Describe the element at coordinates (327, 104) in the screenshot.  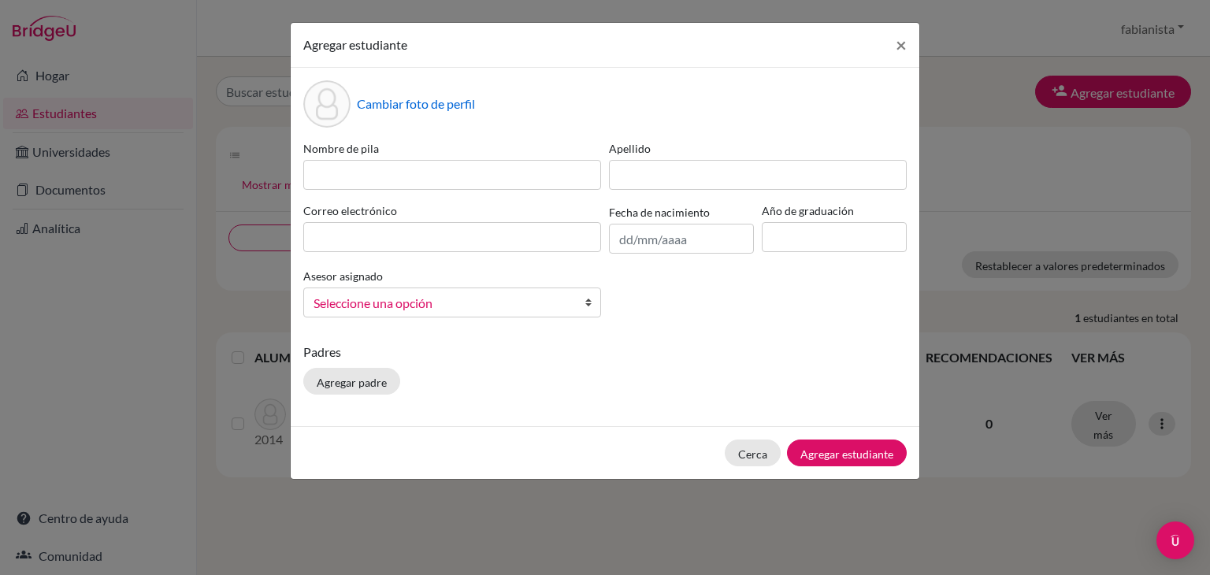
I see `div: Foto de perfil` at that location.